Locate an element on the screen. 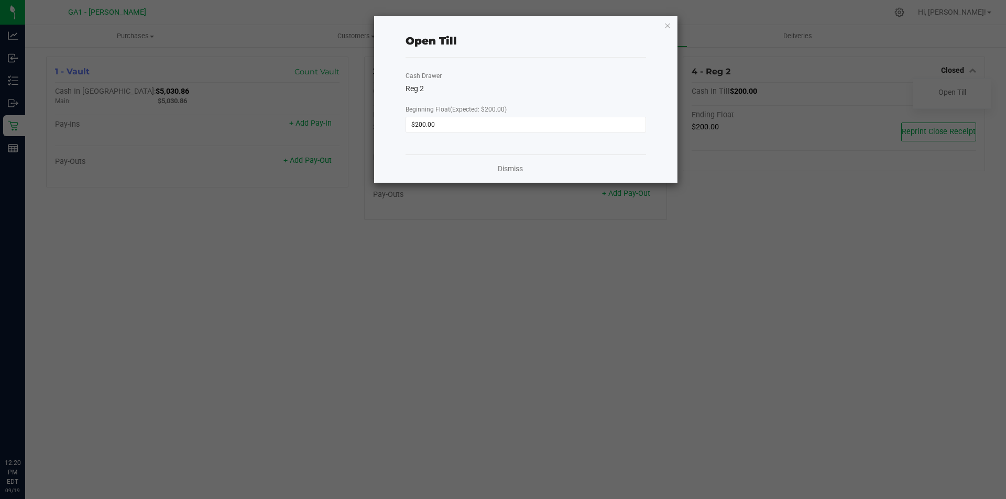 This screenshot has width=1006, height=499. div: Reg 2 is located at coordinates (525, 89).